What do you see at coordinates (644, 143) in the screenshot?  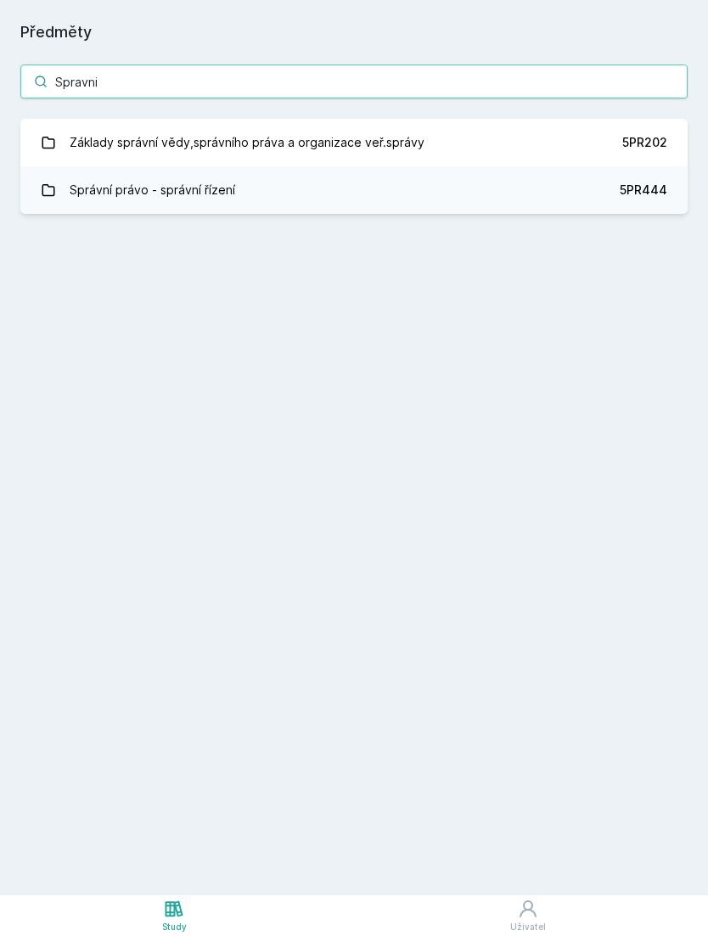 I see `div: 5PR202` at bounding box center [644, 143].